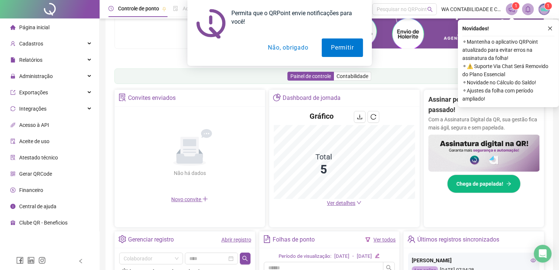  What do you see at coordinates (190, 173) in the screenshot?
I see `div: Não há dados` at bounding box center [190, 173].